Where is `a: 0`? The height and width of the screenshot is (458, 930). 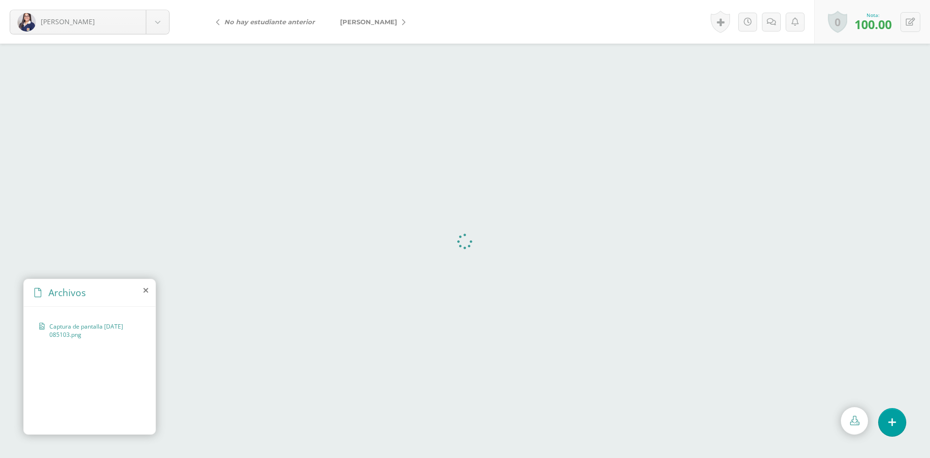 a: 0 is located at coordinates (838, 22).